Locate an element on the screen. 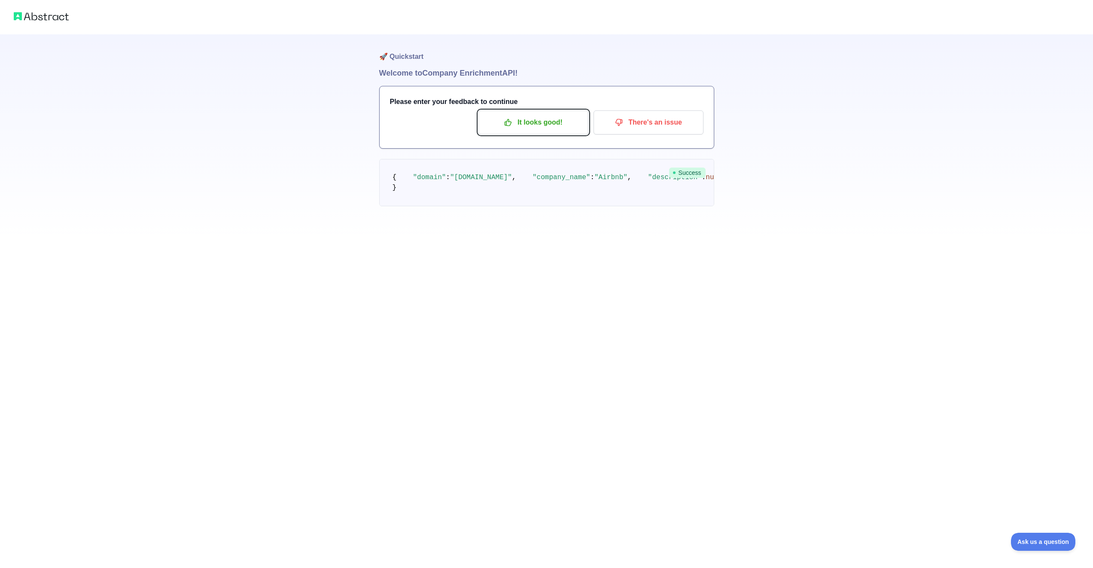  p: It looks good! is located at coordinates (533, 122).